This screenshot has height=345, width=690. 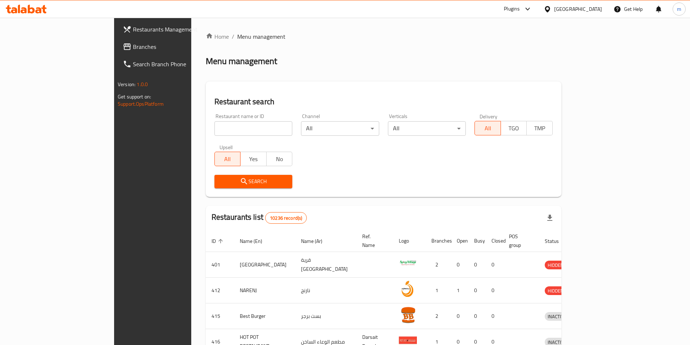 What do you see at coordinates (264, 290) in the screenshot?
I see `td: NARENJ` at bounding box center [264, 290].